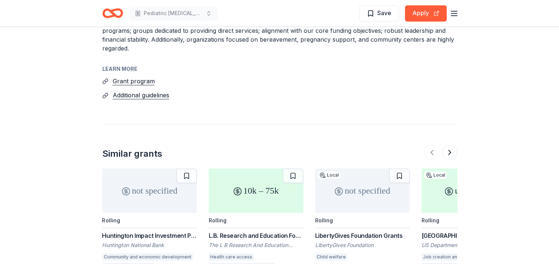 This screenshot has height=264, width=559. Describe the element at coordinates (256, 246) in the screenshot. I see `div: The L B Research And Education Foundation` at that location.